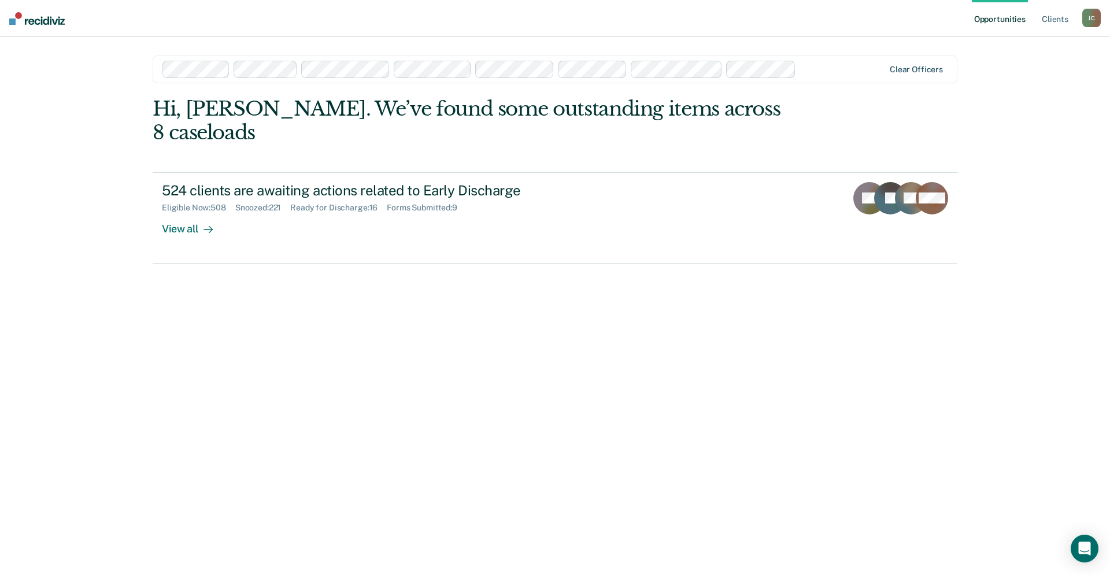 The width and height of the screenshot is (1110, 574). Describe the element at coordinates (1085, 549) in the screenshot. I see `div: Open Intercom Messenger` at that location.